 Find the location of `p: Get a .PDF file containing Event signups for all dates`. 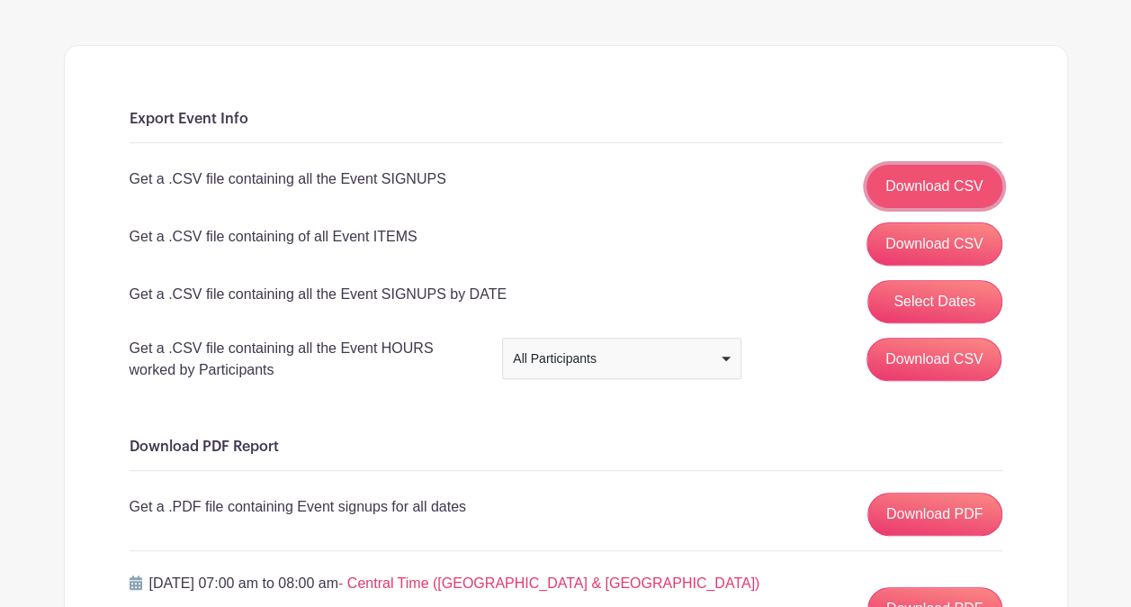

p: Get a .PDF file containing Event signups for all dates is located at coordinates (298, 507).